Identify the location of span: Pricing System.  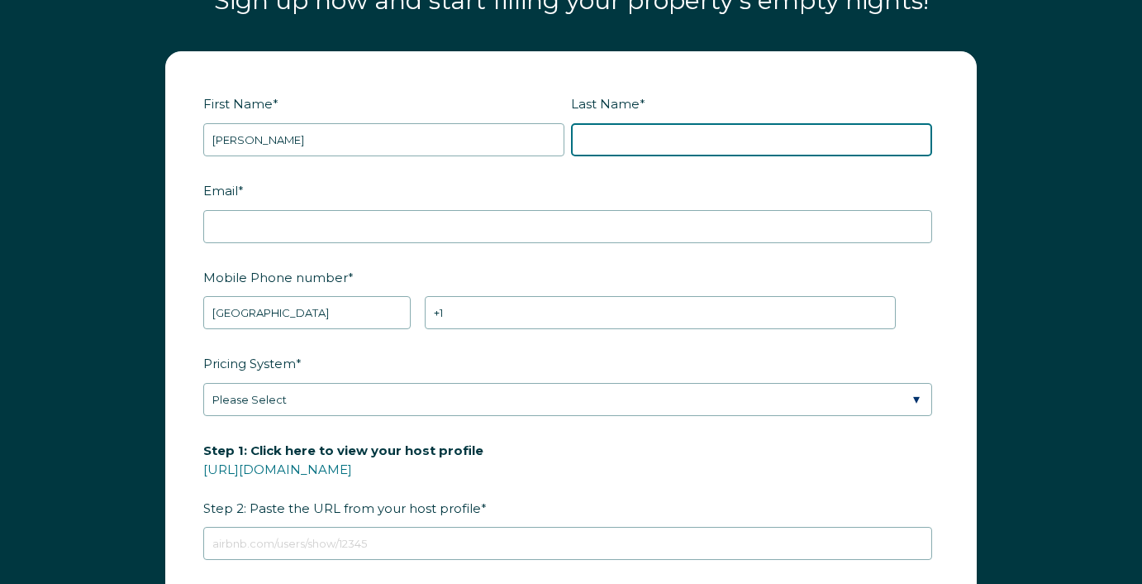
(250, 363).